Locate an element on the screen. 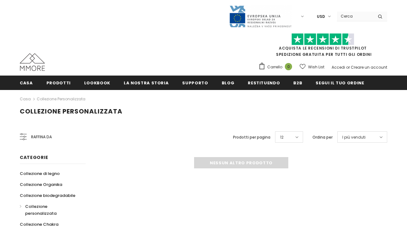 This screenshot has width=407, height=227. a: Blog is located at coordinates (228, 83).